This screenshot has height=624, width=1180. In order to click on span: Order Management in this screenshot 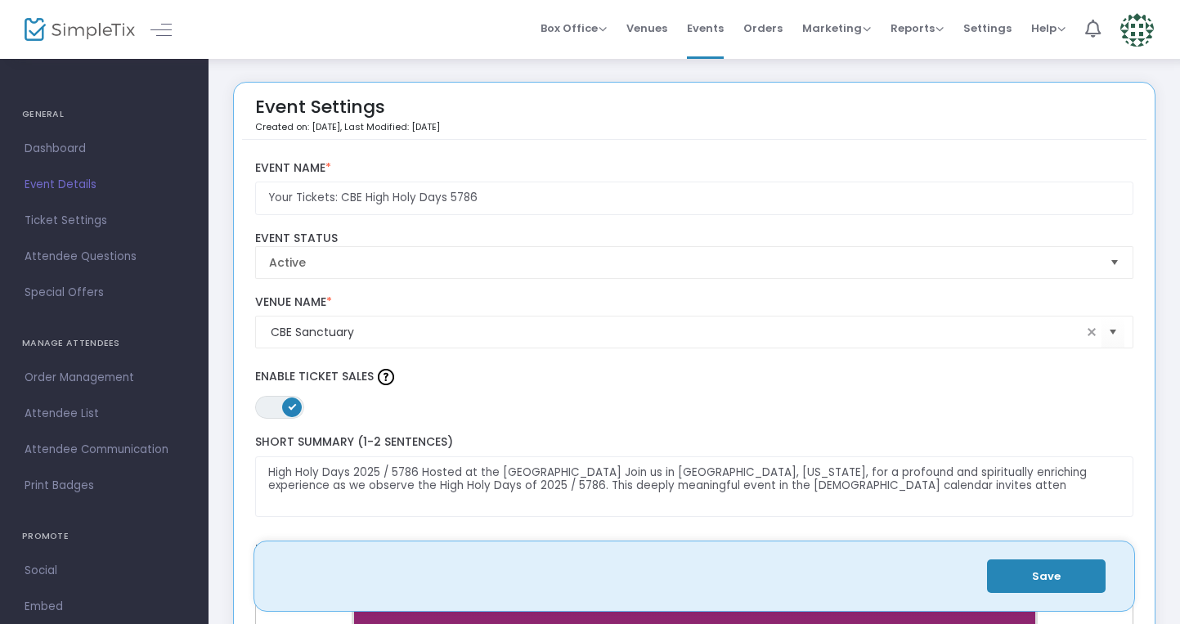, I will do `click(104, 378)`.